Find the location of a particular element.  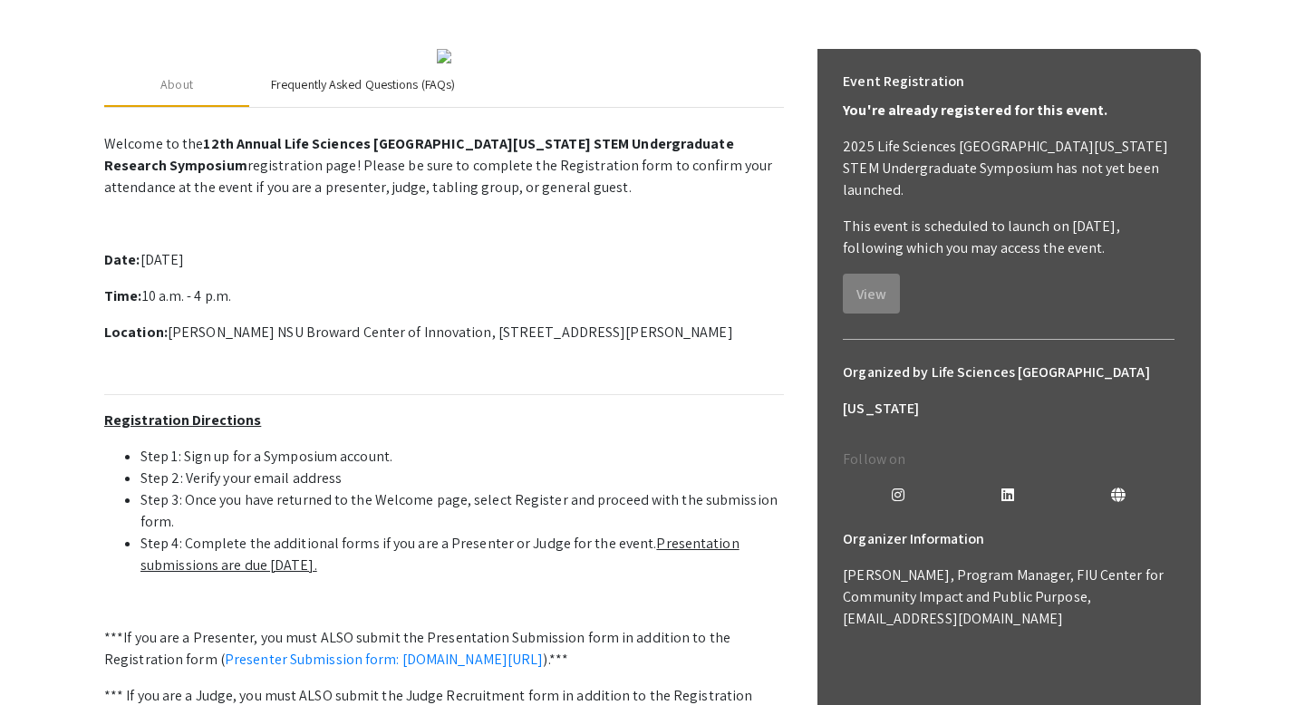

li: Step 4: Complete the additional forms if you are a Presenter or Judge for the event. is located at coordinates (462, 555).